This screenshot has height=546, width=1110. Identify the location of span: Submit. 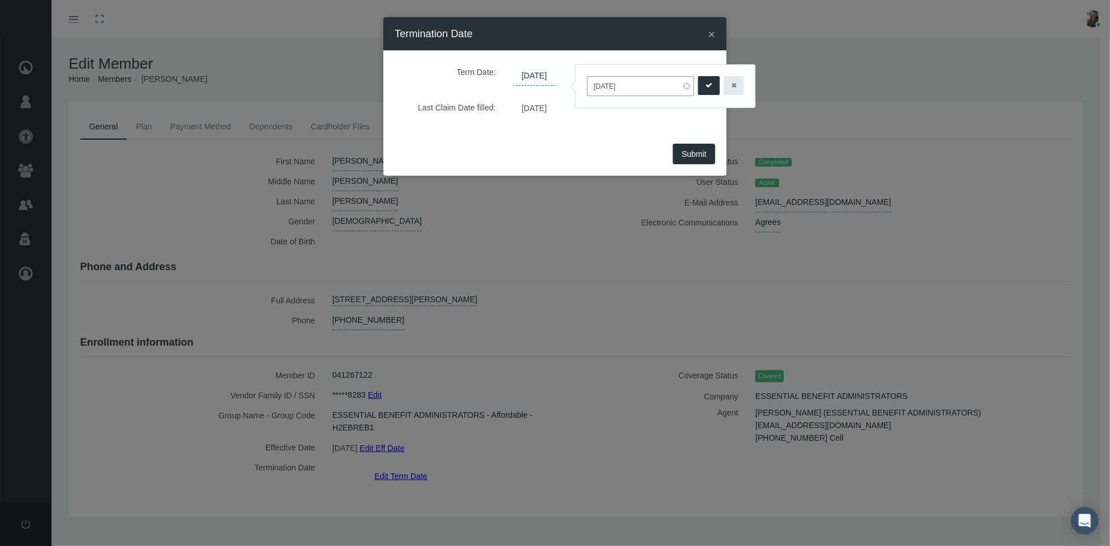
(694, 154).